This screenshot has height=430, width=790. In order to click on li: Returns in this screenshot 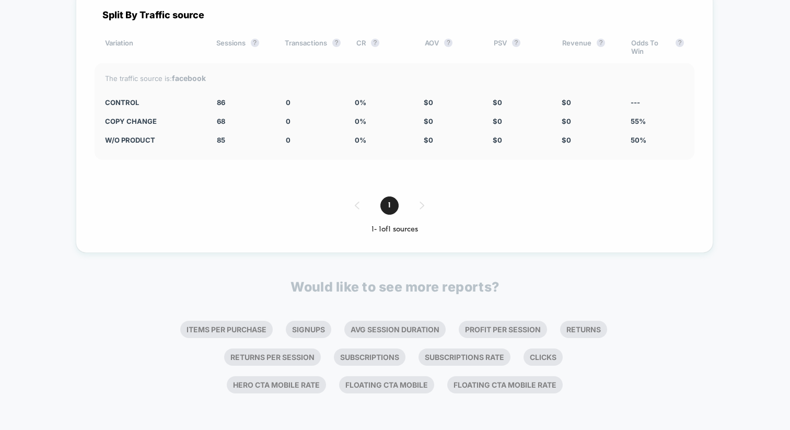, I will do `click(583, 329)`.